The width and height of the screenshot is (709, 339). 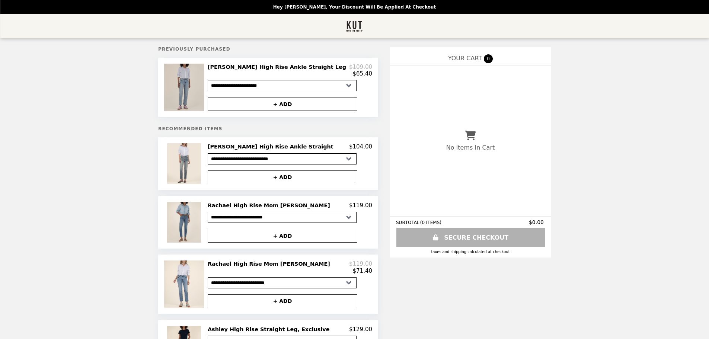 What do you see at coordinates (408, 223) in the screenshot?
I see `span: SUBTOTAL` at bounding box center [408, 223].